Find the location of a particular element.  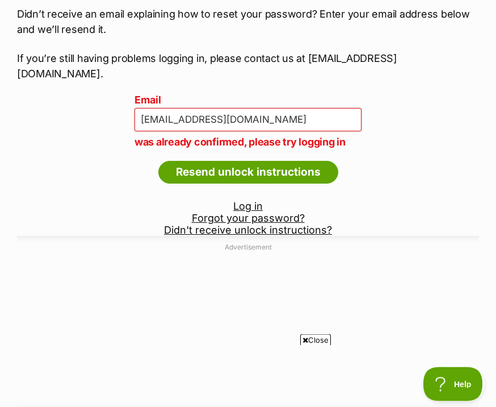

label: Email is located at coordinates (248, 100).